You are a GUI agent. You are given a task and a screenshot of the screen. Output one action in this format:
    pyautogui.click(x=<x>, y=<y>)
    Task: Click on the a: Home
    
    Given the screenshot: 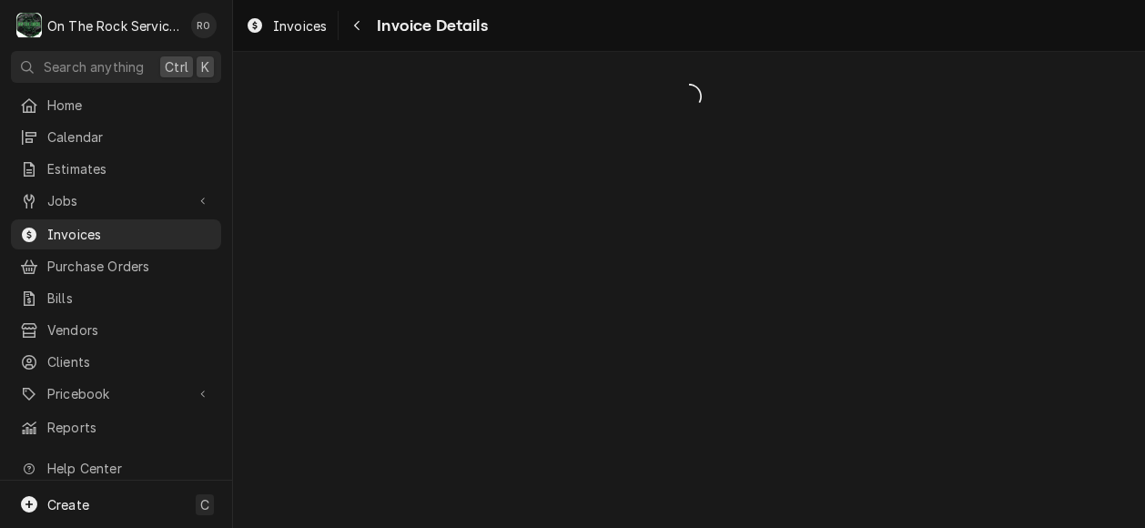 What is the action you would take?
    pyautogui.click(x=116, y=105)
    